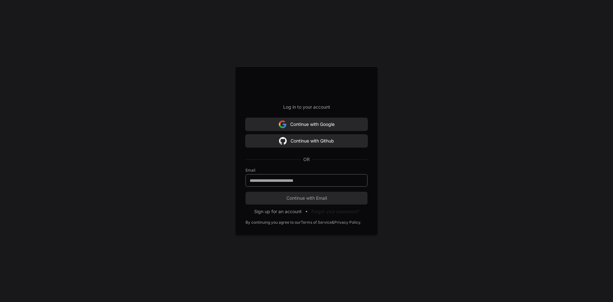  I want to click on button: Continue with Email, so click(306, 198).